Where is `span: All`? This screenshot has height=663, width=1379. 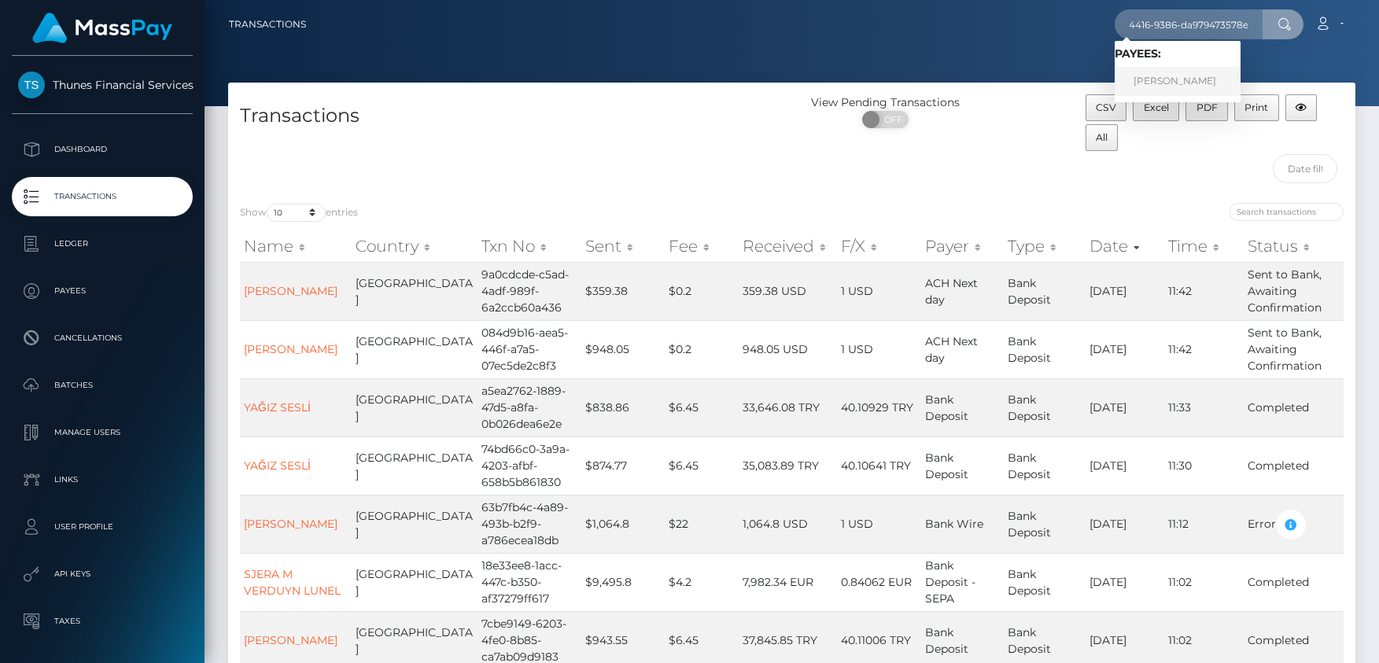 span: All is located at coordinates (1101, 137).